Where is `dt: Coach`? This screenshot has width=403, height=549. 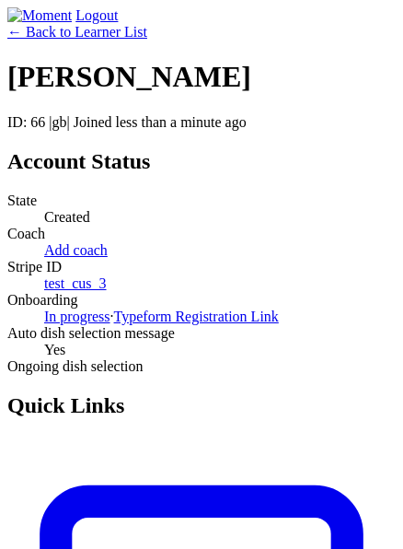
dt: Coach is located at coordinates (202, 234).